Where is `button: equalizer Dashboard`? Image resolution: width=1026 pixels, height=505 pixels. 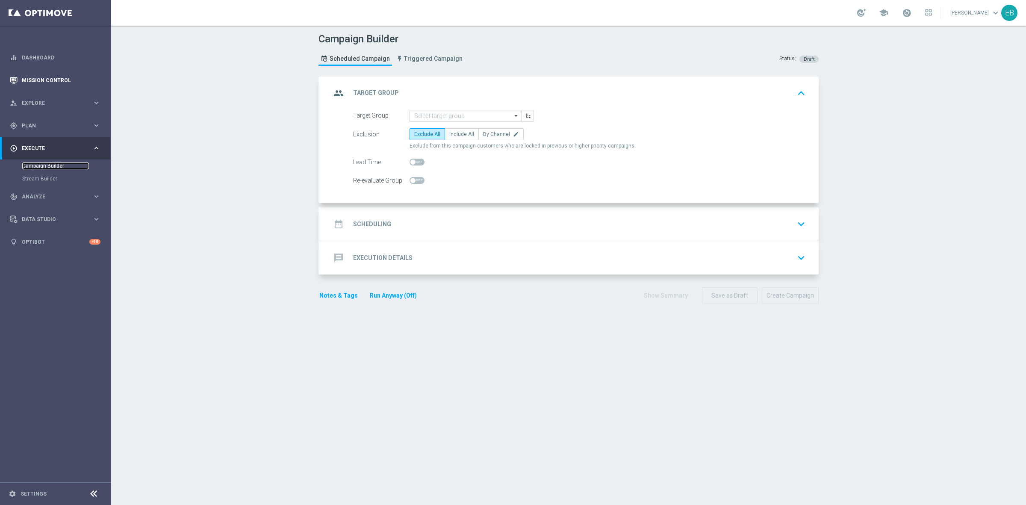
button: equalizer Dashboard is located at coordinates (55, 58).